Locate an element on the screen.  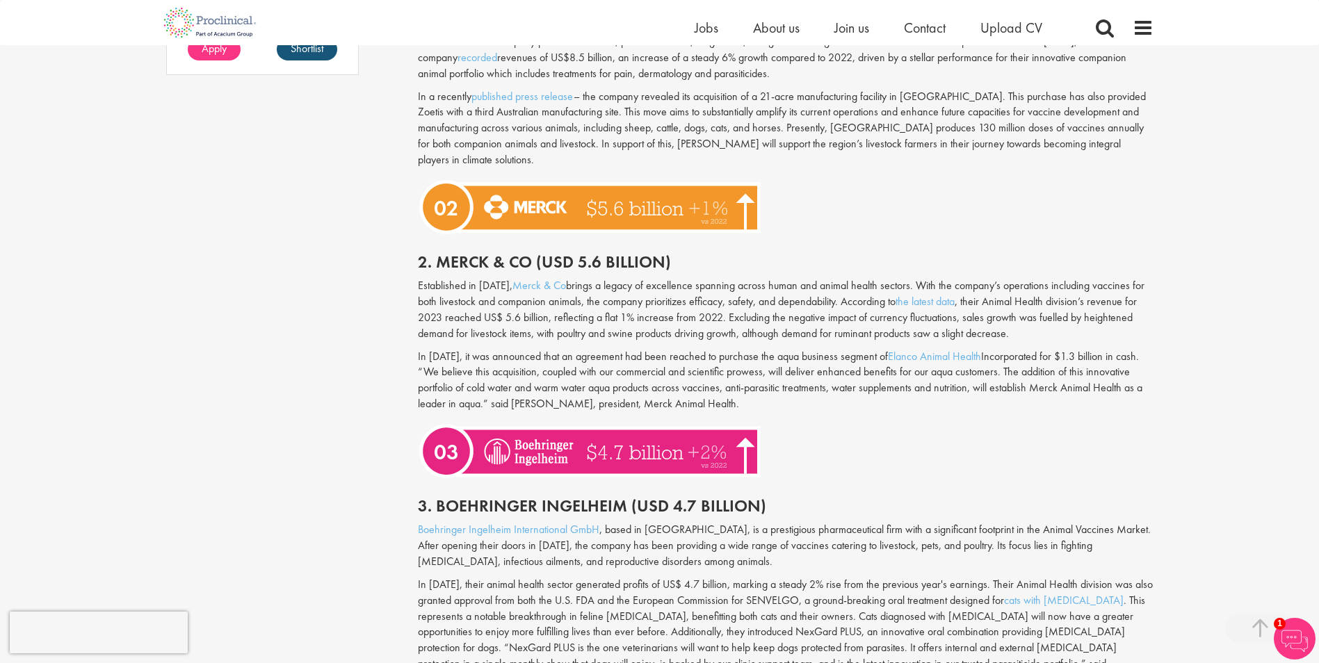
span: Upload CV is located at coordinates (1011, 28).